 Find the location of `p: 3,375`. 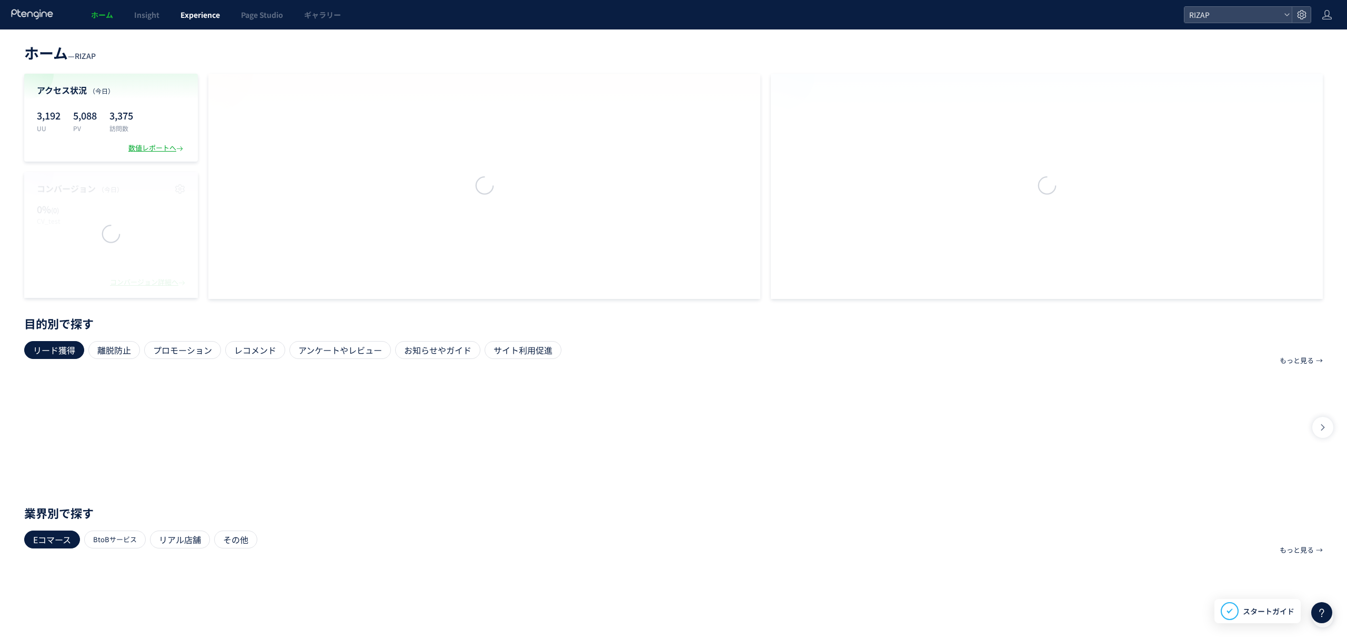

p: 3,375 is located at coordinates (121, 115).